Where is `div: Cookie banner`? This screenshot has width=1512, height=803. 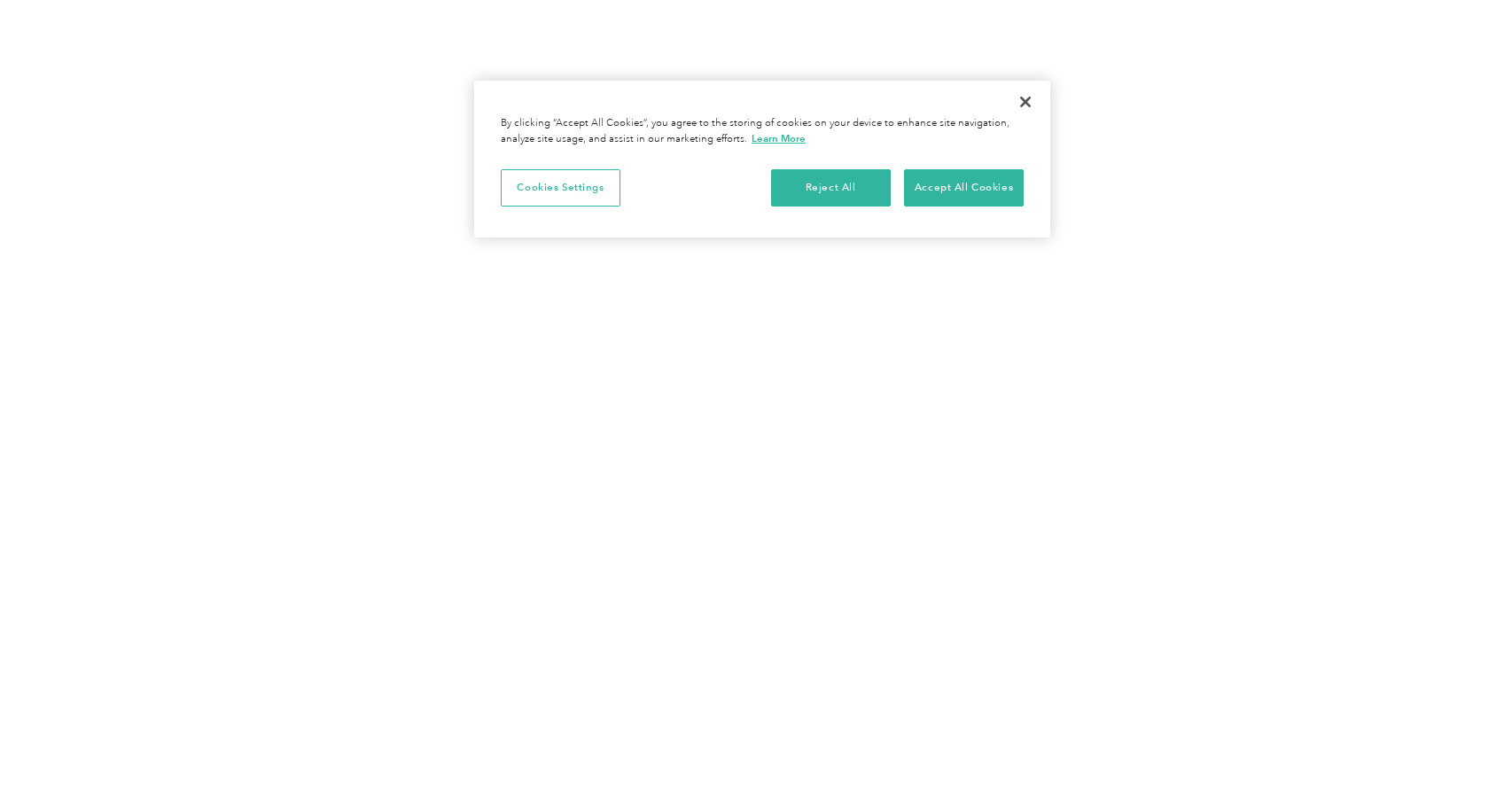
div: Cookie banner is located at coordinates (762, 159).